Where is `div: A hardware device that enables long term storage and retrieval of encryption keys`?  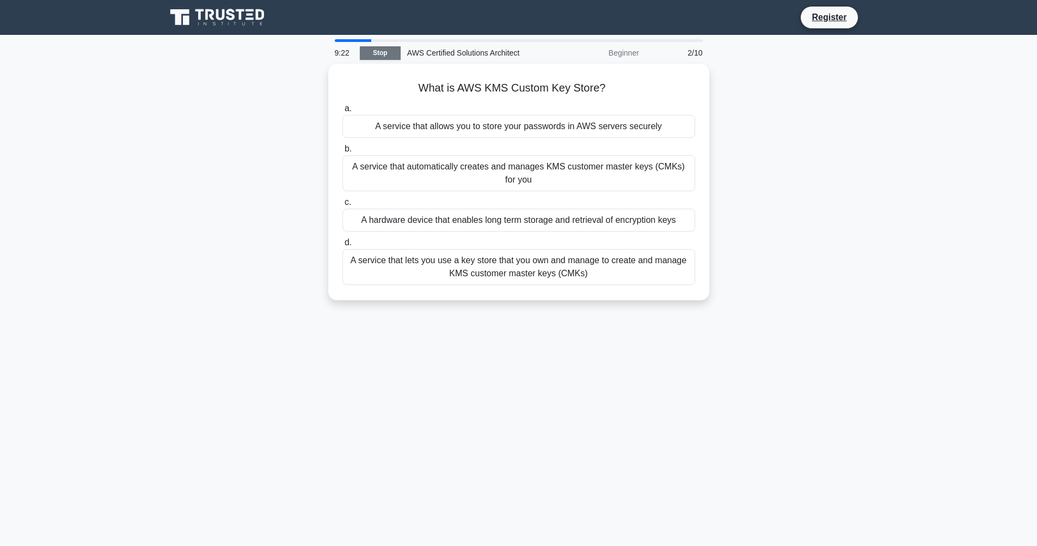
div: A hardware device that enables long term storage and retrieval of encryption keys is located at coordinates (519, 220).